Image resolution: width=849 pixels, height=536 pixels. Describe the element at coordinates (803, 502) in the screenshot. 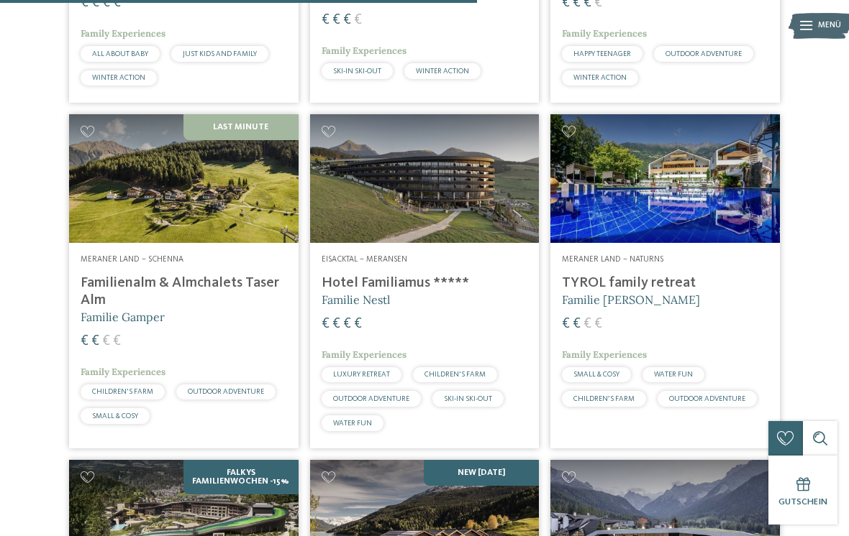

I see `span: Gutschein` at that location.